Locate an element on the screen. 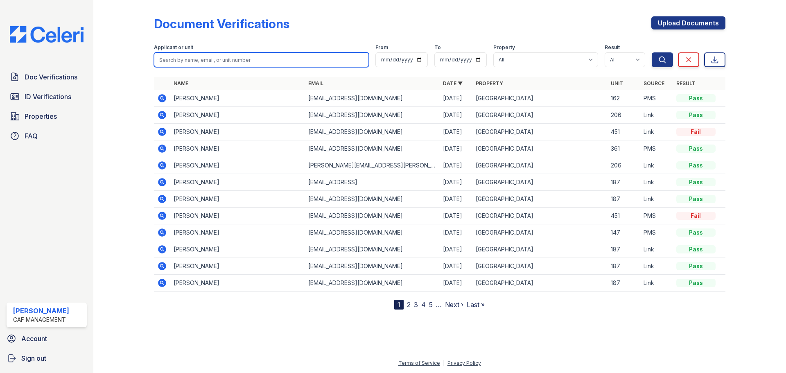  a: 2 is located at coordinates (408, 305).